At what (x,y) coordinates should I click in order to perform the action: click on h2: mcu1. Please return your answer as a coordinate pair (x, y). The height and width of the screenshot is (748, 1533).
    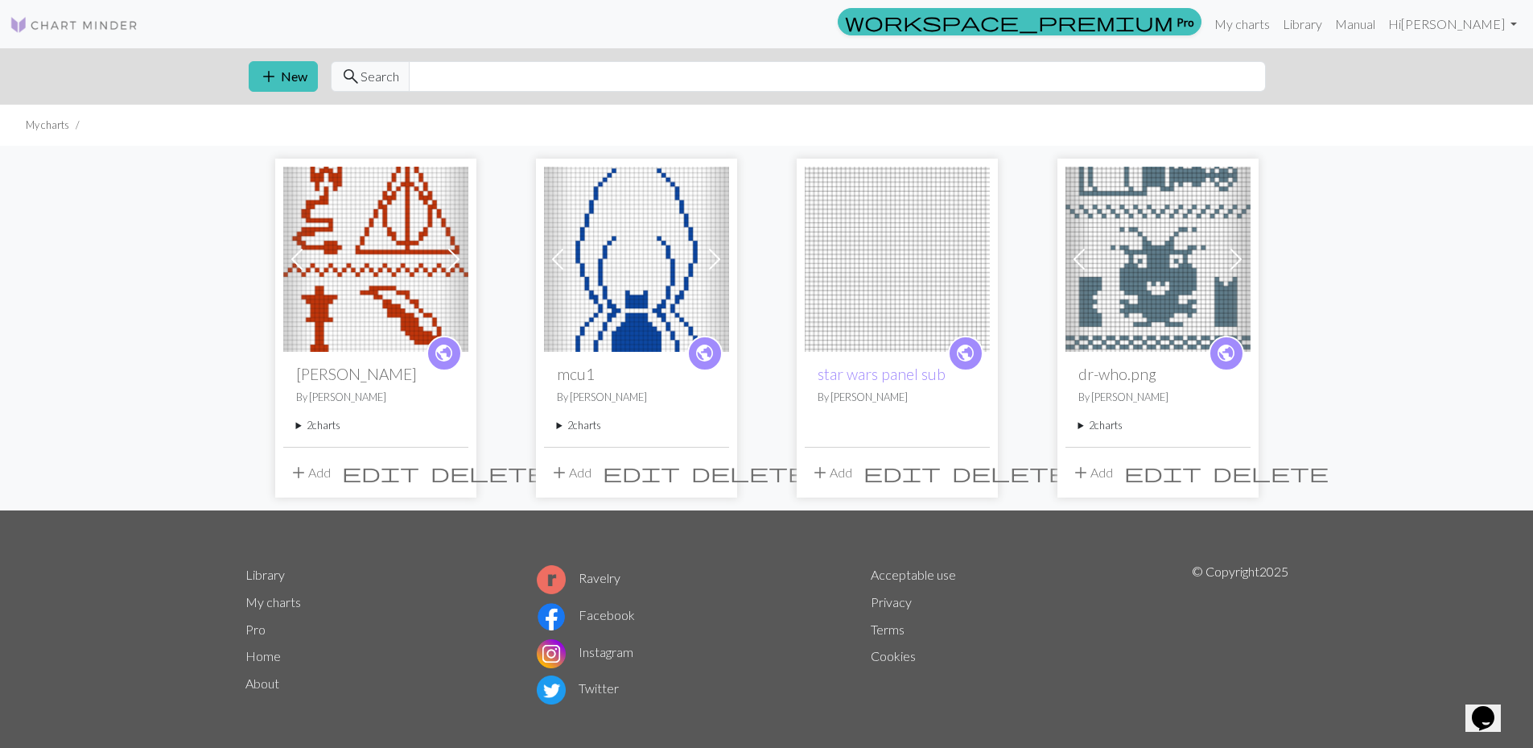
    Looking at the image, I should click on (637, 373).